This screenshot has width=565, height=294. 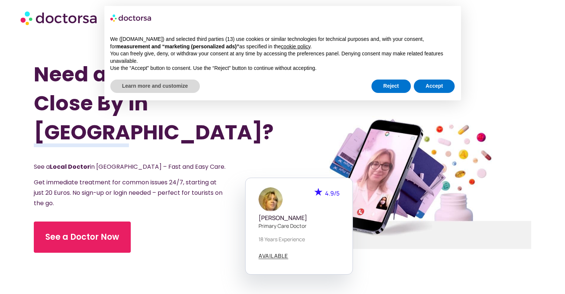 What do you see at coordinates (131, 18) in the screenshot?
I see `img: logo` at bounding box center [131, 18].